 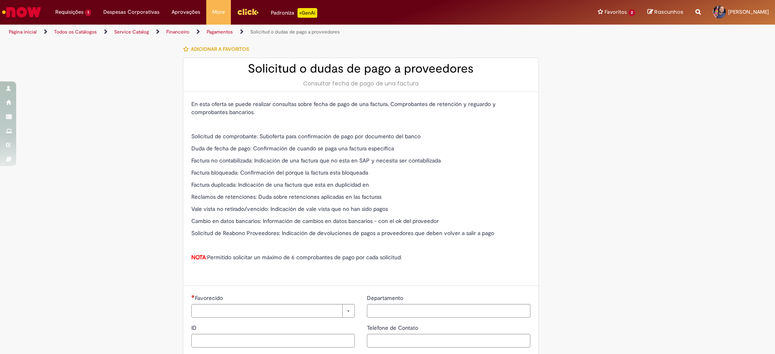 What do you see at coordinates (669, 12) in the screenshot?
I see `span: Rascunhos` at bounding box center [669, 12].